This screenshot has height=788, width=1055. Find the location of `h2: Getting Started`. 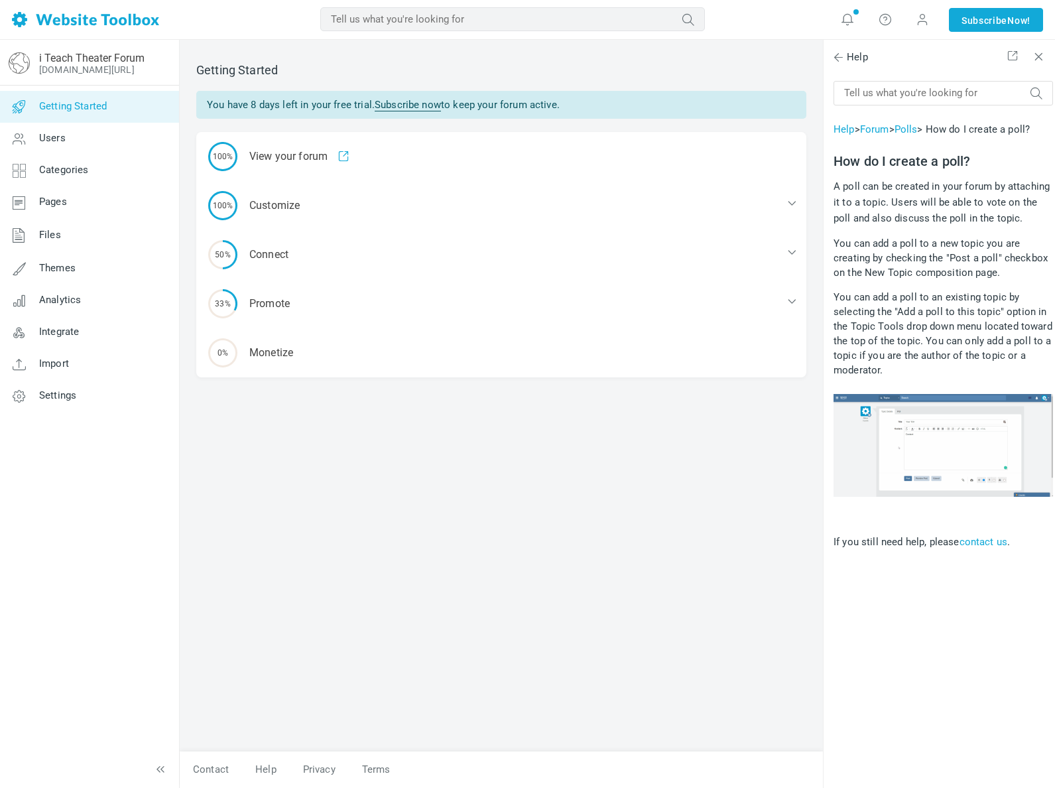

h2: Getting Started is located at coordinates (501, 70).